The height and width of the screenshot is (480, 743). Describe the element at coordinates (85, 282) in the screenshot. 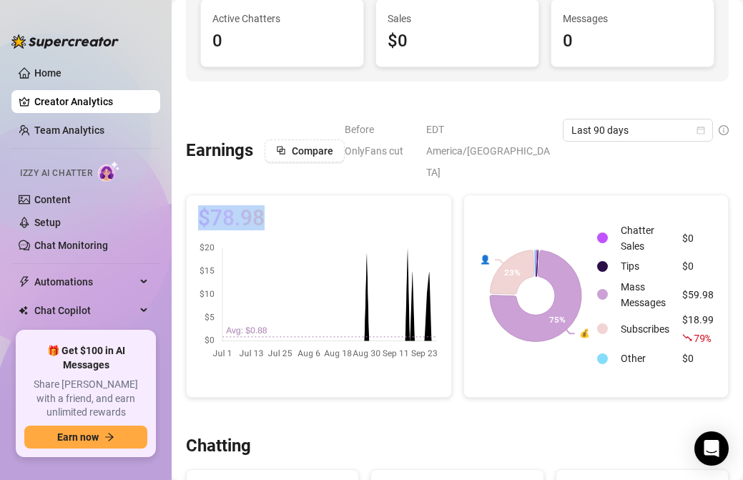

I see `span: Automations` at that location.